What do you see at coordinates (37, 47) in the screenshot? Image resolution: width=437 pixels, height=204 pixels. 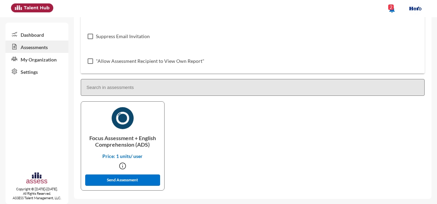 I see `a: Assessments` at bounding box center [37, 47].